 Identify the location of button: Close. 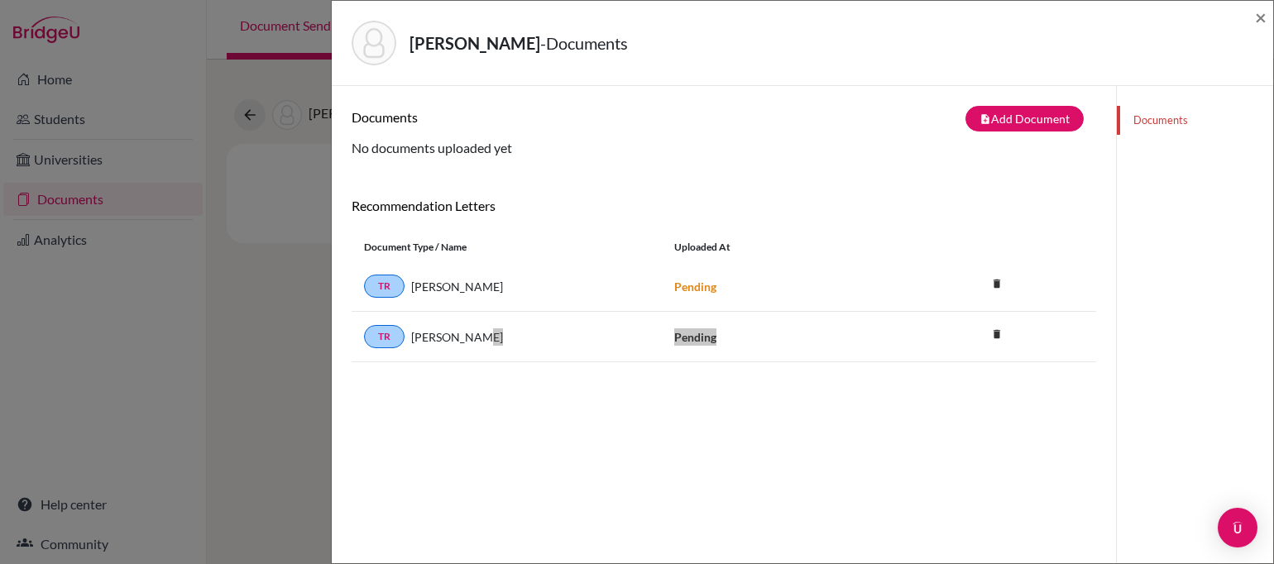
(1261, 17).